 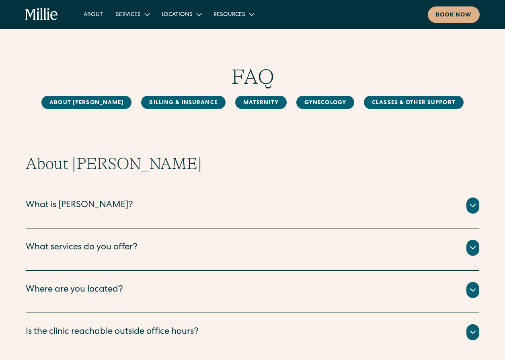 What do you see at coordinates (112, 332) in the screenshot?
I see `div: Is the clinic reachable outside office hours?` at bounding box center [112, 332].